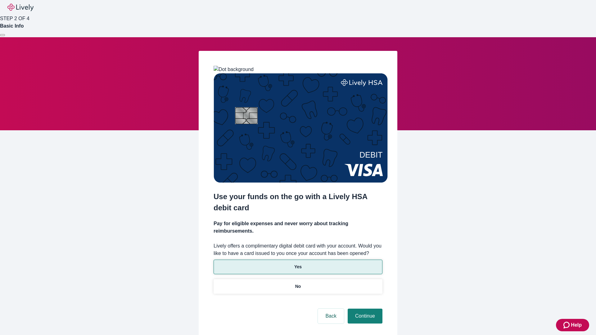 The width and height of the screenshot is (596, 335). Describe the element at coordinates (567, 325) in the screenshot. I see `svg: Zendesk support icon` at that location.